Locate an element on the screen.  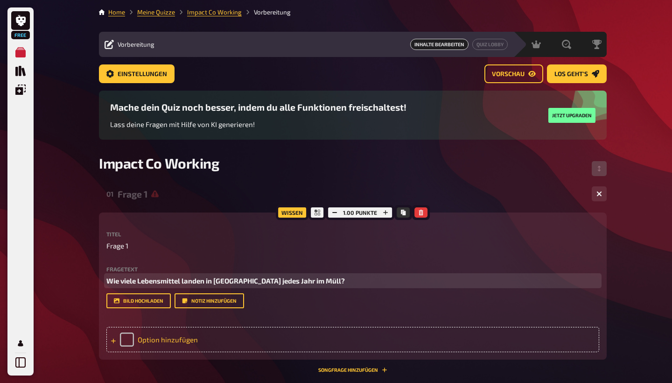
span: Inhalte Bearbeiten is located at coordinates (439, 44).